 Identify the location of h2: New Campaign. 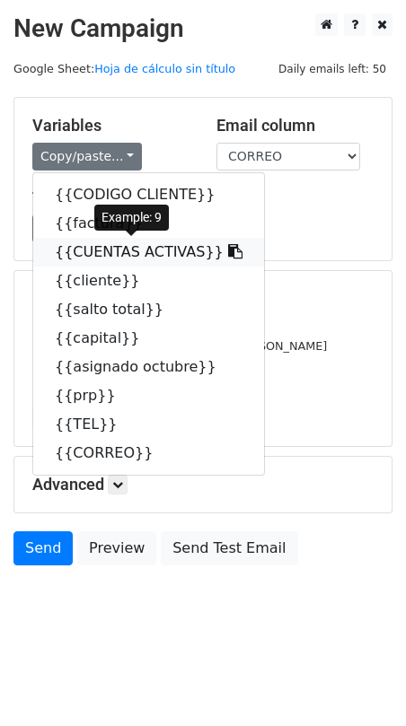
(203, 29).